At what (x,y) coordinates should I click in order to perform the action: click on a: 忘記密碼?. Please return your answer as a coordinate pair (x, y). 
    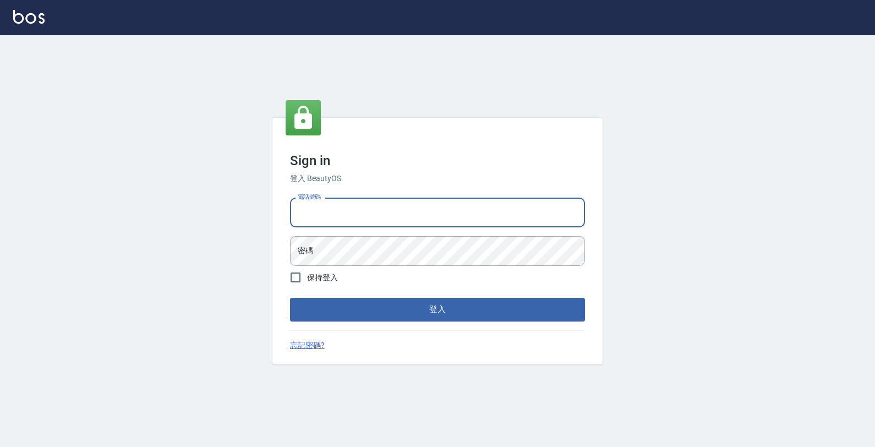
    Looking at the image, I should click on (307, 345).